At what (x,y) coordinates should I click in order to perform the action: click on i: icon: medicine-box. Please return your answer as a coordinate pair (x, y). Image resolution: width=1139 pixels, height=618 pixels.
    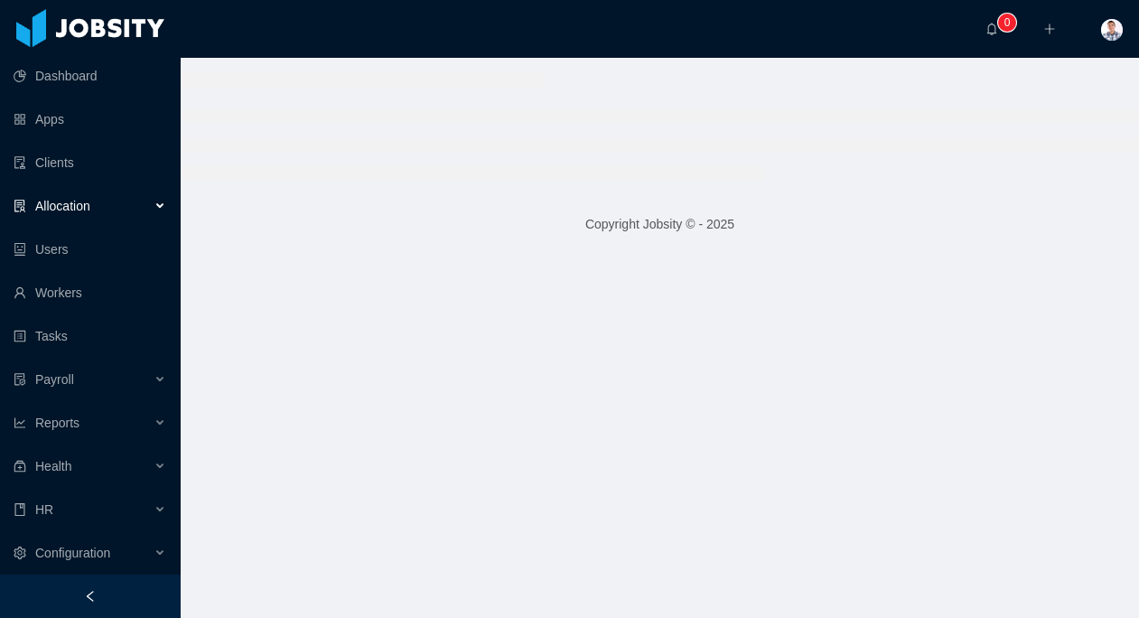
    Looking at the image, I should click on (20, 466).